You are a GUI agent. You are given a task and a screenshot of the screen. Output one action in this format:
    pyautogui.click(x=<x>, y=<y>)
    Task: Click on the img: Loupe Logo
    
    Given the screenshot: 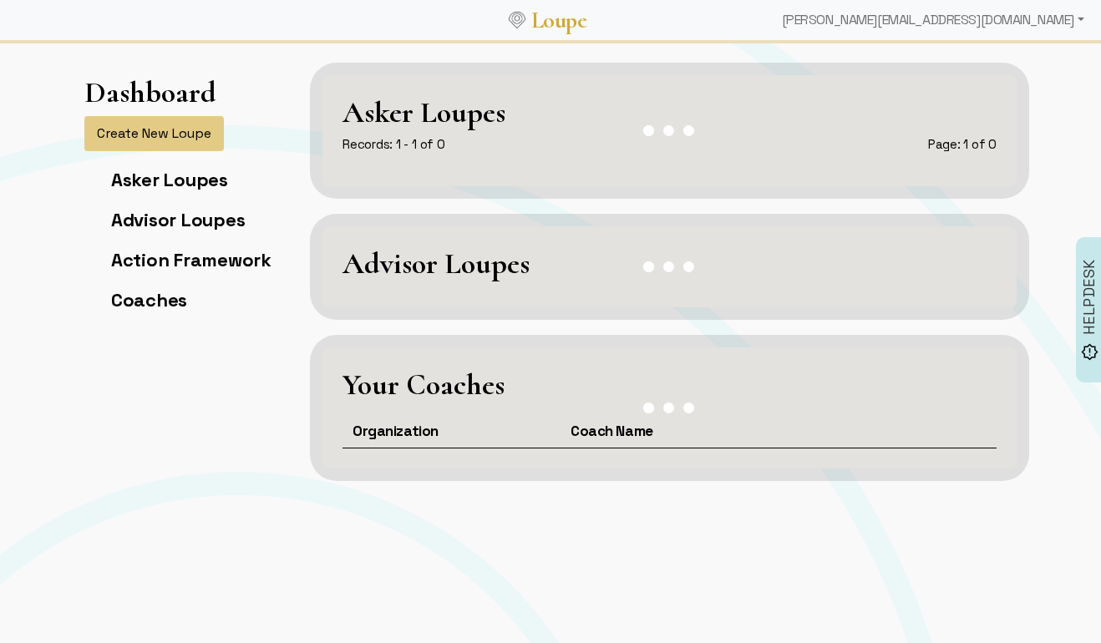 What is the action you would take?
    pyautogui.click(x=517, y=20)
    